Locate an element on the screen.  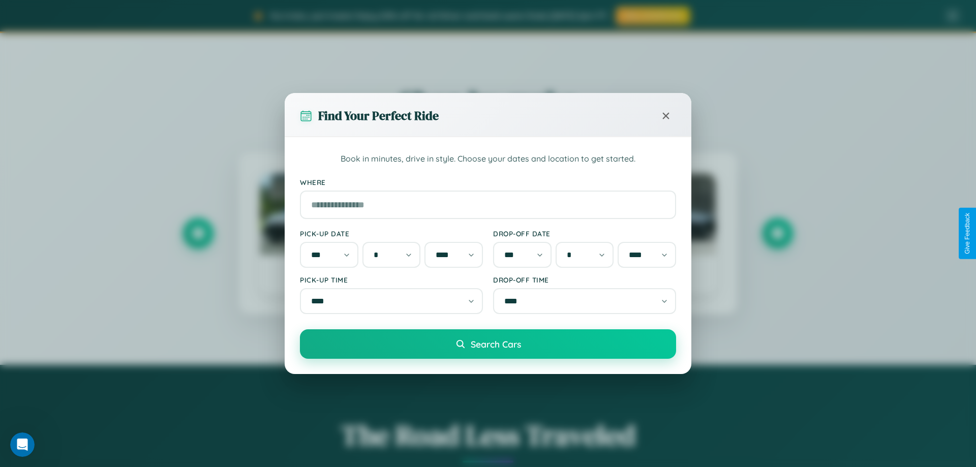
p: Book in minutes, drive in style. Choose your dates and location to get started. is located at coordinates (488, 159).